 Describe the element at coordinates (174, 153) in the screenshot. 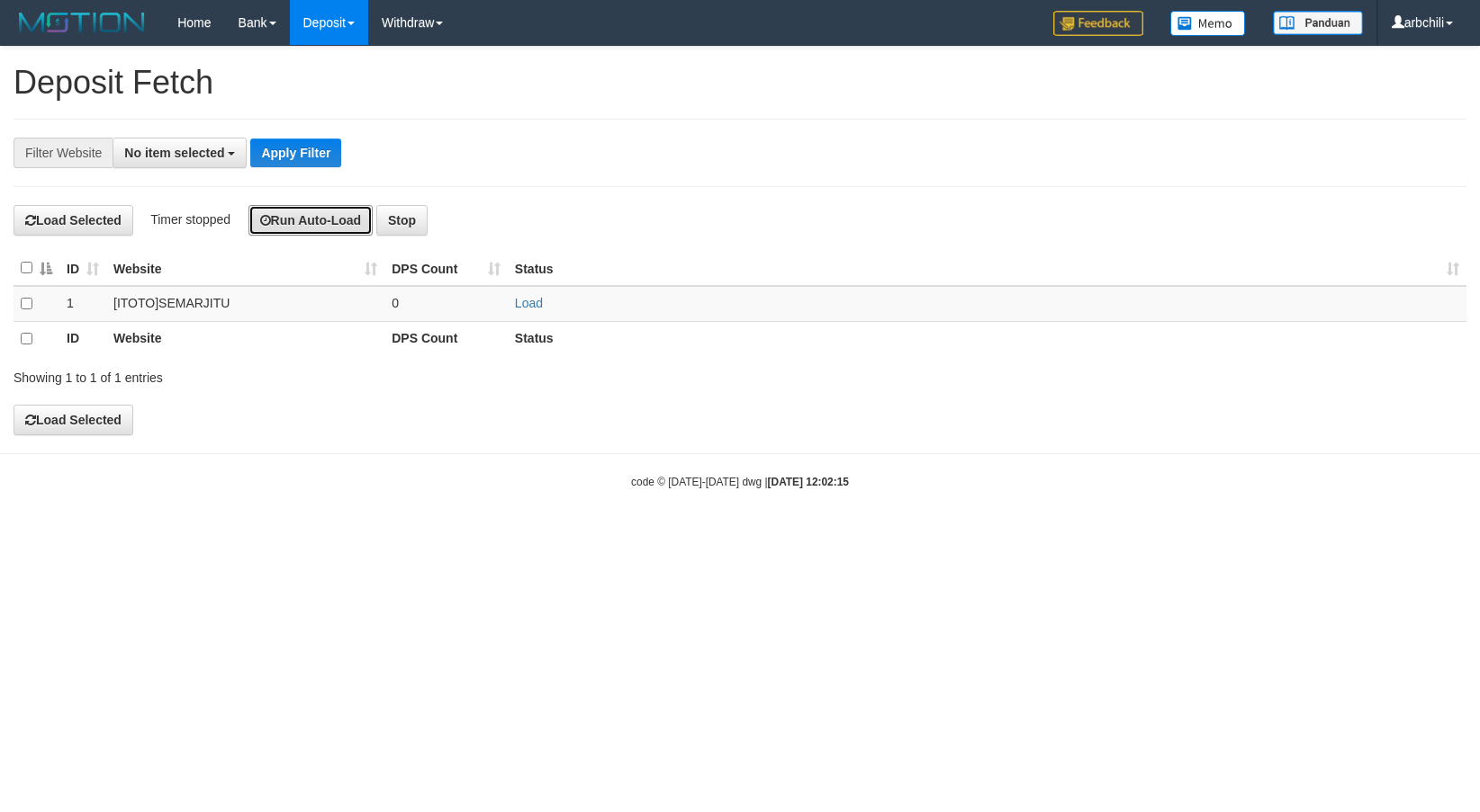

I see `span: No item selected` at that location.